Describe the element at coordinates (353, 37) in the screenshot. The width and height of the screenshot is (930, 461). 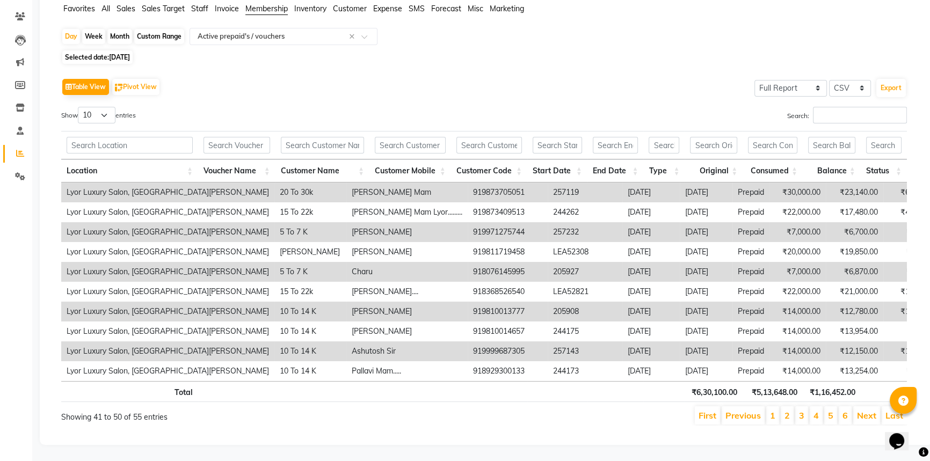
I see `span: Clear all` at that location.